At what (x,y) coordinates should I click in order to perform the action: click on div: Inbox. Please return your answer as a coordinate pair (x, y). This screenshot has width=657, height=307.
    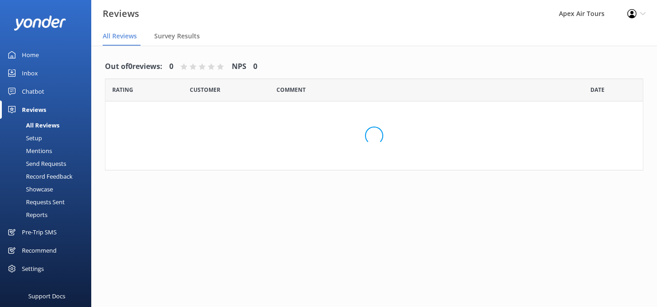
    Looking at the image, I should click on (30, 73).